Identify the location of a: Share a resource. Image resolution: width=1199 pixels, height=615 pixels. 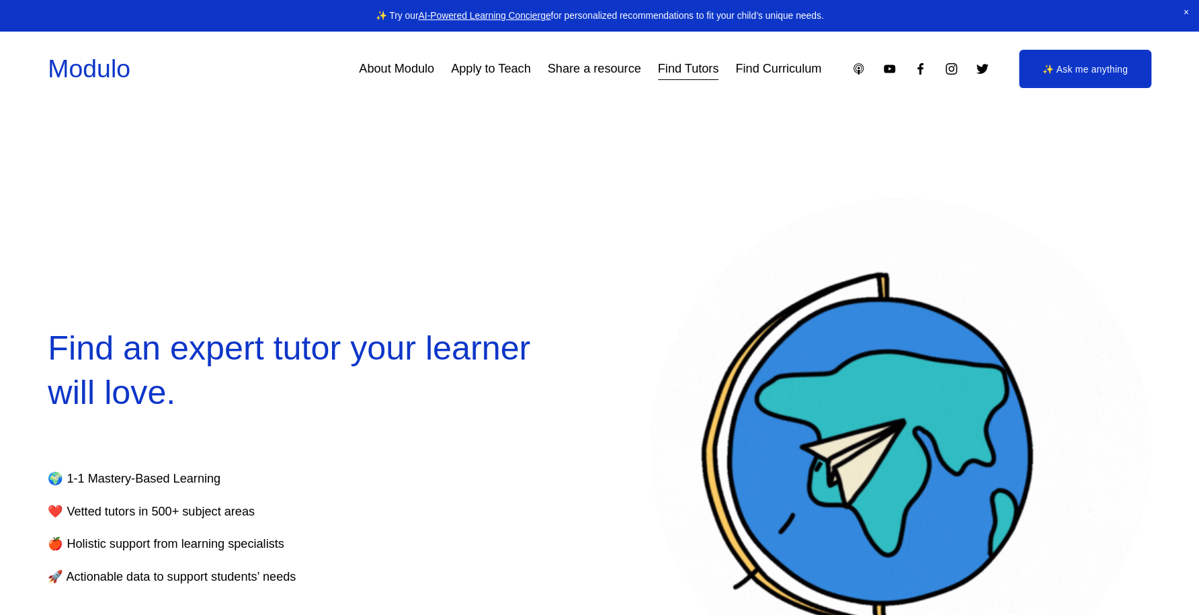
(594, 69).